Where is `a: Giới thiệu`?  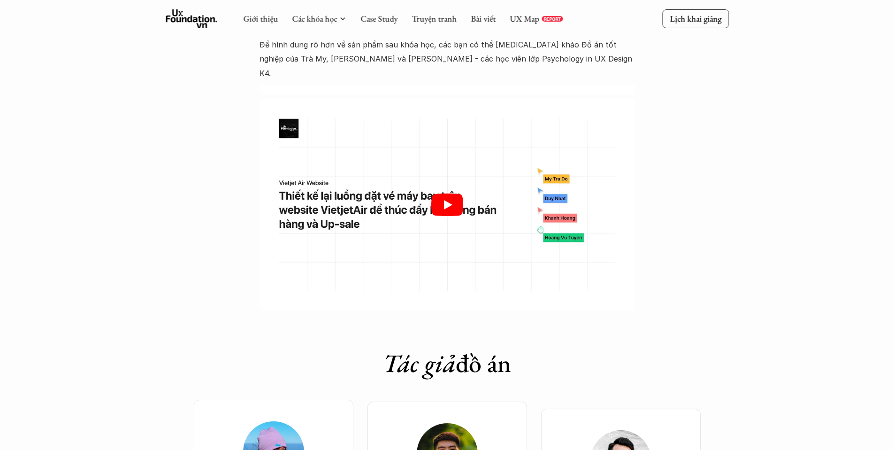
a: Giới thiệu is located at coordinates (261, 18).